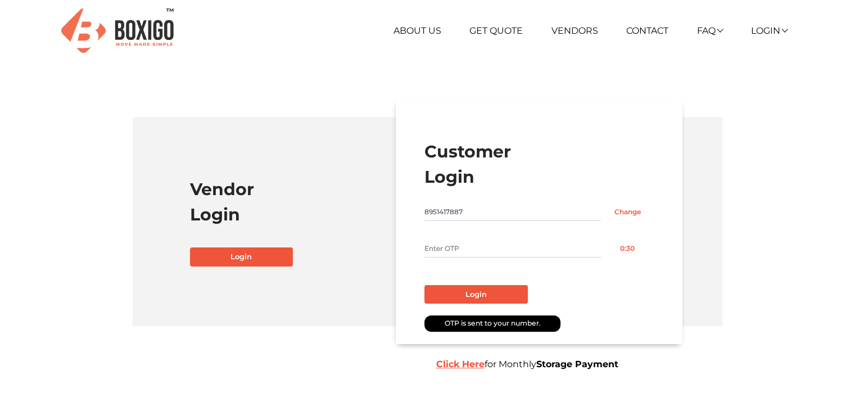 Image resolution: width=855 pixels, height=415 pixels. I want to click on button: Login, so click(476, 295).